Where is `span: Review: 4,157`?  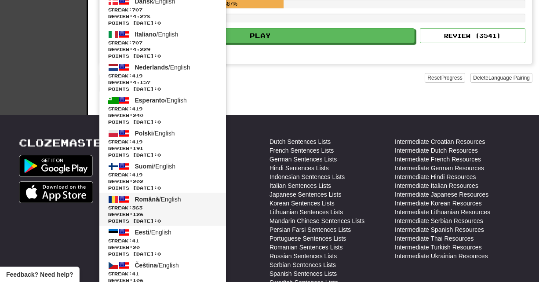
span: Review: 4,157 is located at coordinates (163, 82).